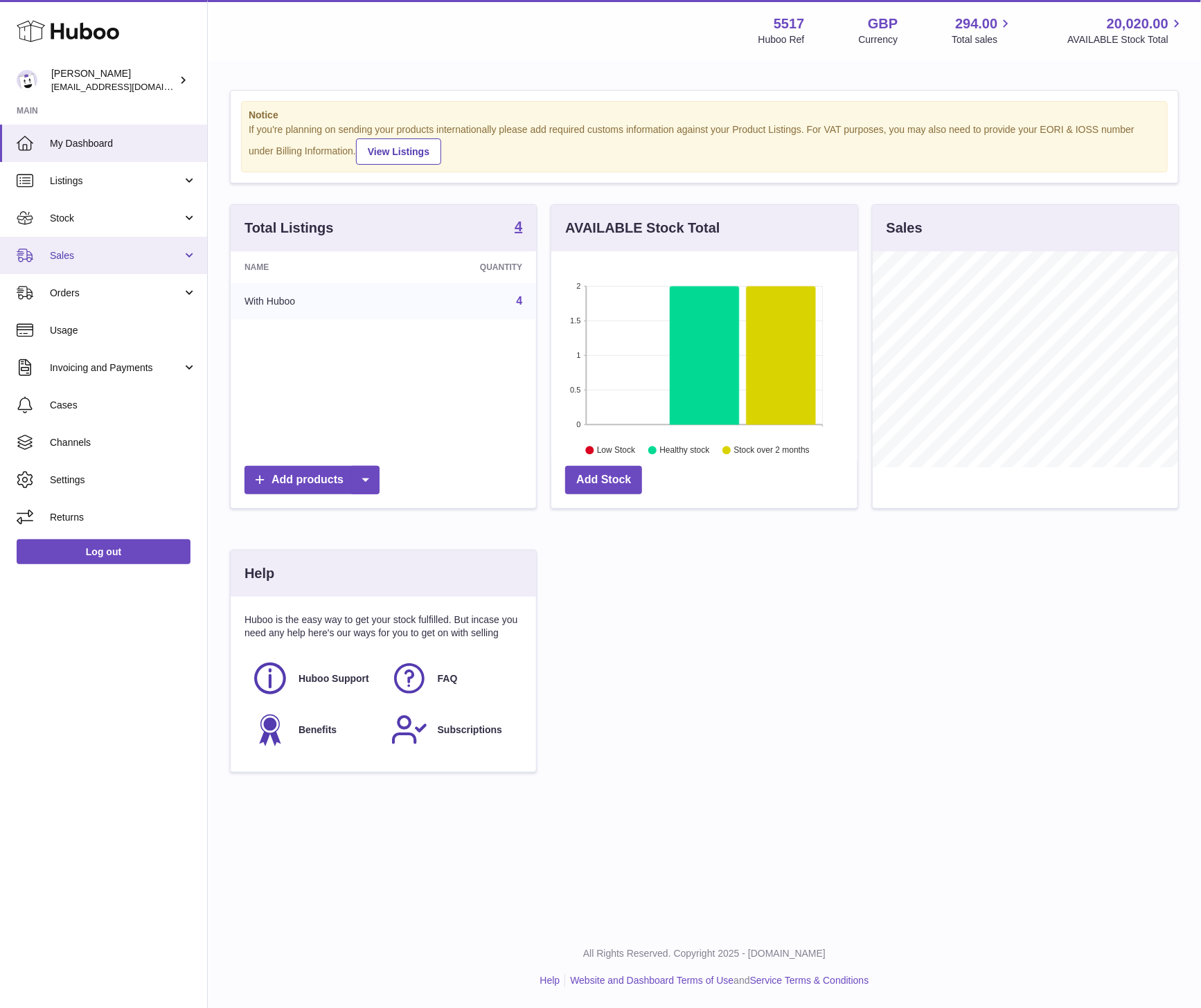  I want to click on text: 1, so click(579, 355).